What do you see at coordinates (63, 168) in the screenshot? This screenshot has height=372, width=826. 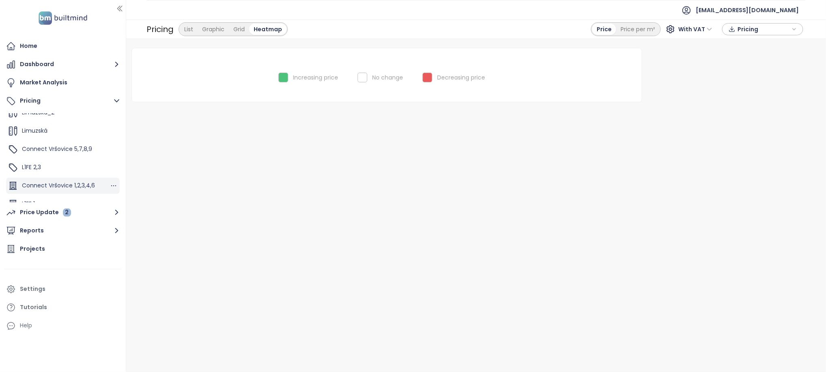 I see `div: L1FE 2,3` at bounding box center [63, 168].